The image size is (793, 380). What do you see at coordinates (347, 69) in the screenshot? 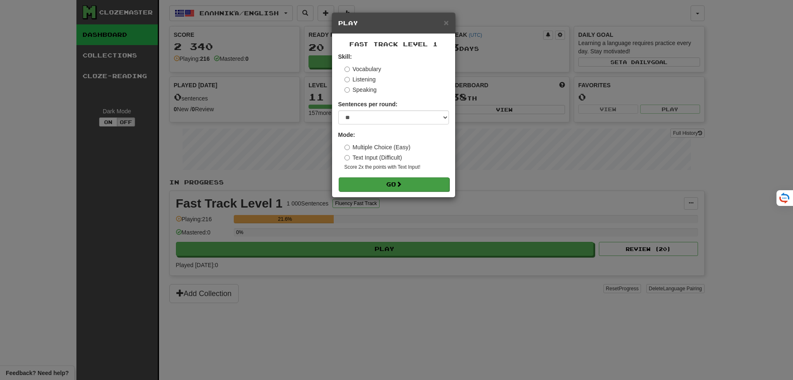
I see `input: Vocabulary` at bounding box center [347, 69].